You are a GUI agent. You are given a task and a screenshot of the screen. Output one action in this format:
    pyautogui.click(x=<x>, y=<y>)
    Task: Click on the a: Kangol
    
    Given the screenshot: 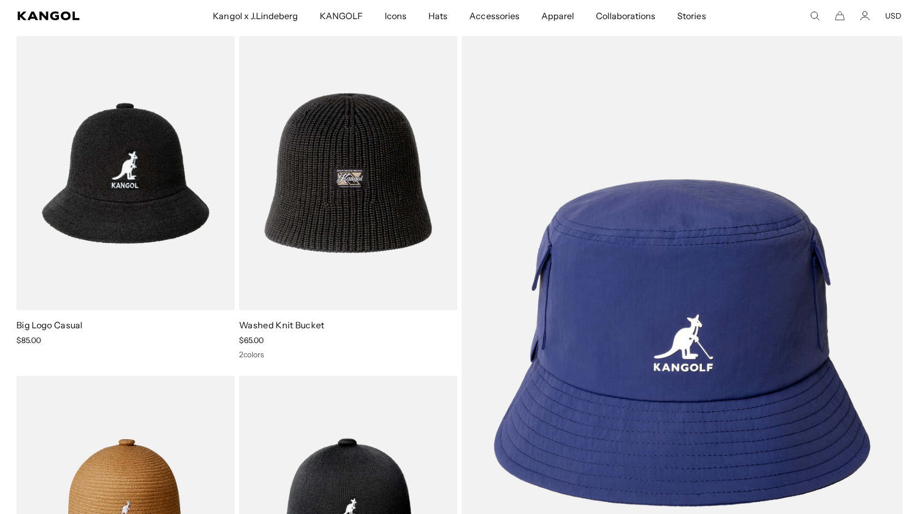 What is the action you would take?
    pyautogui.click(x=79, y=16)
    